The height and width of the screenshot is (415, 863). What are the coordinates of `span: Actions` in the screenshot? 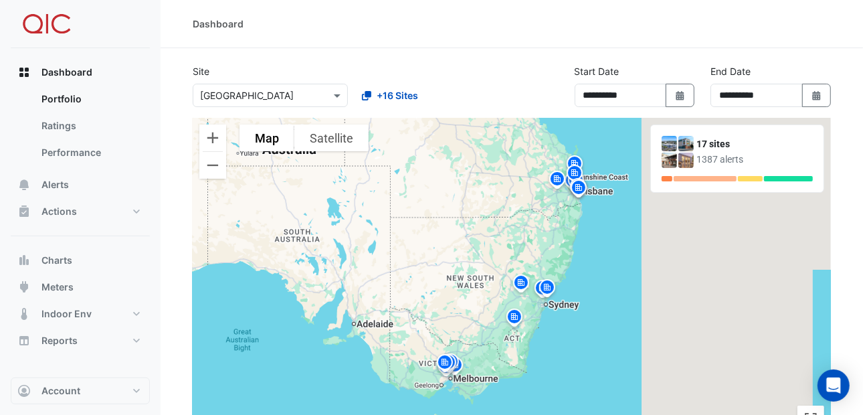 It's located at (59, 211).